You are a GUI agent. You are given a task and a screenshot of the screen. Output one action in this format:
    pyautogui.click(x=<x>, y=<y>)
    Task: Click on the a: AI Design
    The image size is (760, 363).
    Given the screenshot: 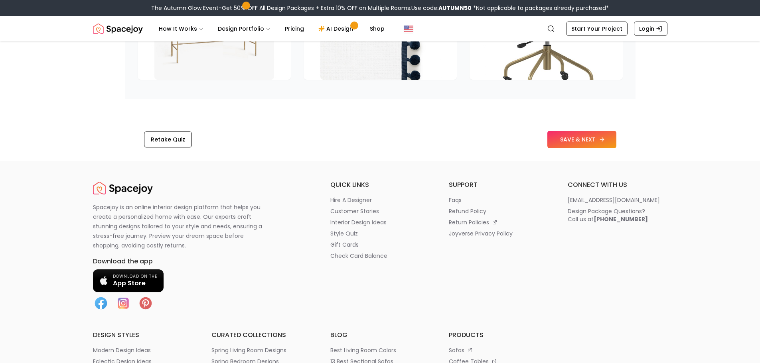 What is the action you would take?
    pyautogui.click(x=337, y=29)
    